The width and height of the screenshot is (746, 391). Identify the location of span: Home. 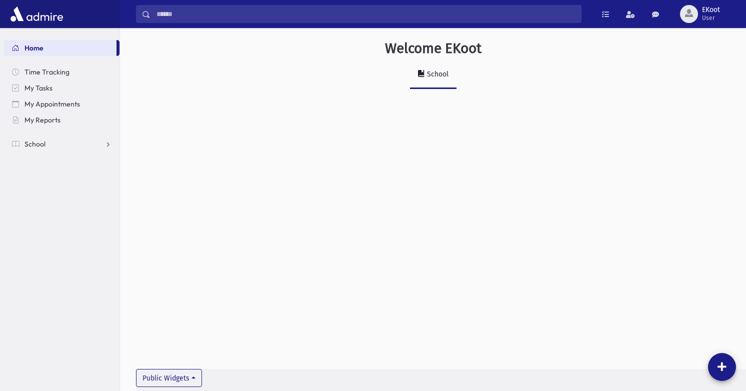
(34, 48).